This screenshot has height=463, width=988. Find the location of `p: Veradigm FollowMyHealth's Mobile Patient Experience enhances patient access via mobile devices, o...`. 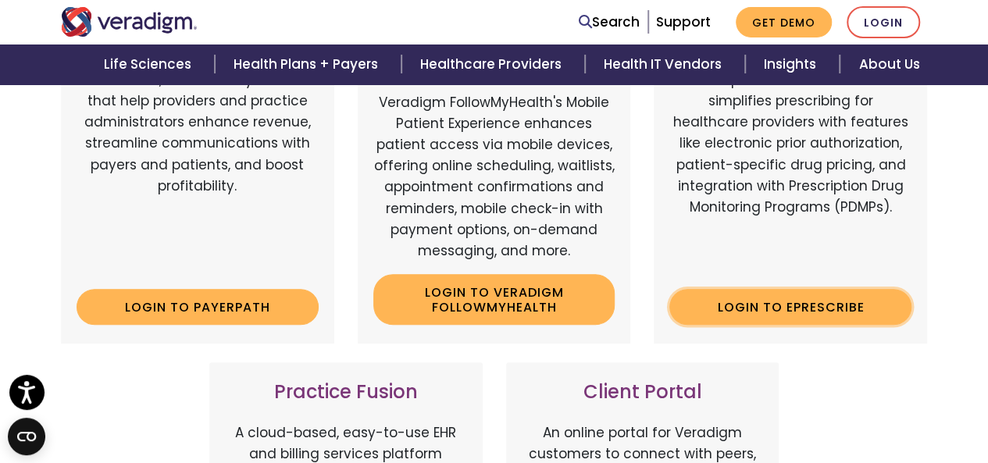

p: Veradigm FollowMyHealth's Mobile Patient Experience enhances patient access via mobile devices, o... is located at coordinates (495, 177).